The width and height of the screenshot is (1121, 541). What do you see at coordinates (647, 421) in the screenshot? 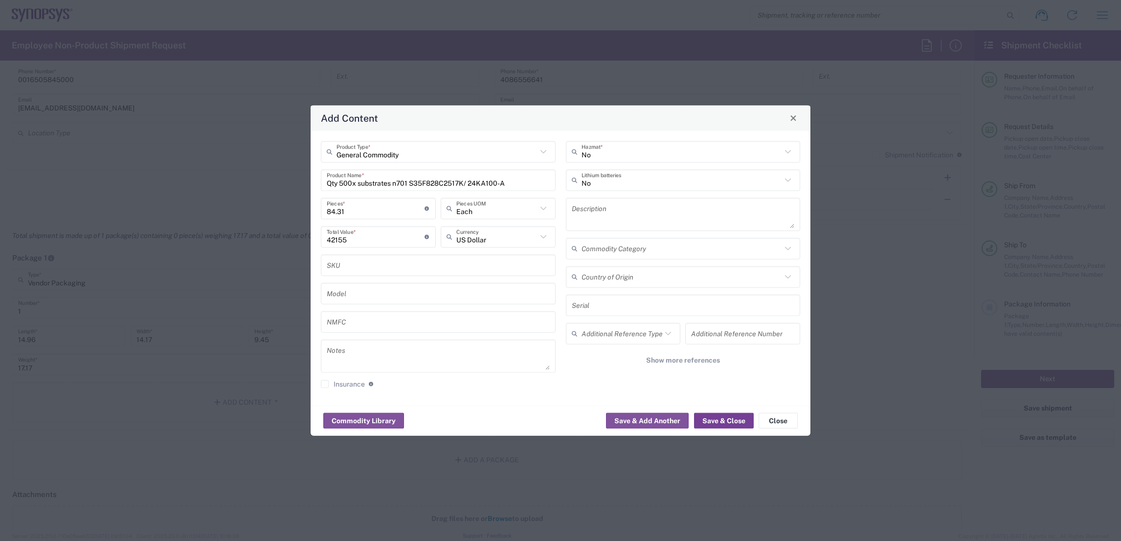
I see `button: Save & Add Another` at bounding box center [647, 421].